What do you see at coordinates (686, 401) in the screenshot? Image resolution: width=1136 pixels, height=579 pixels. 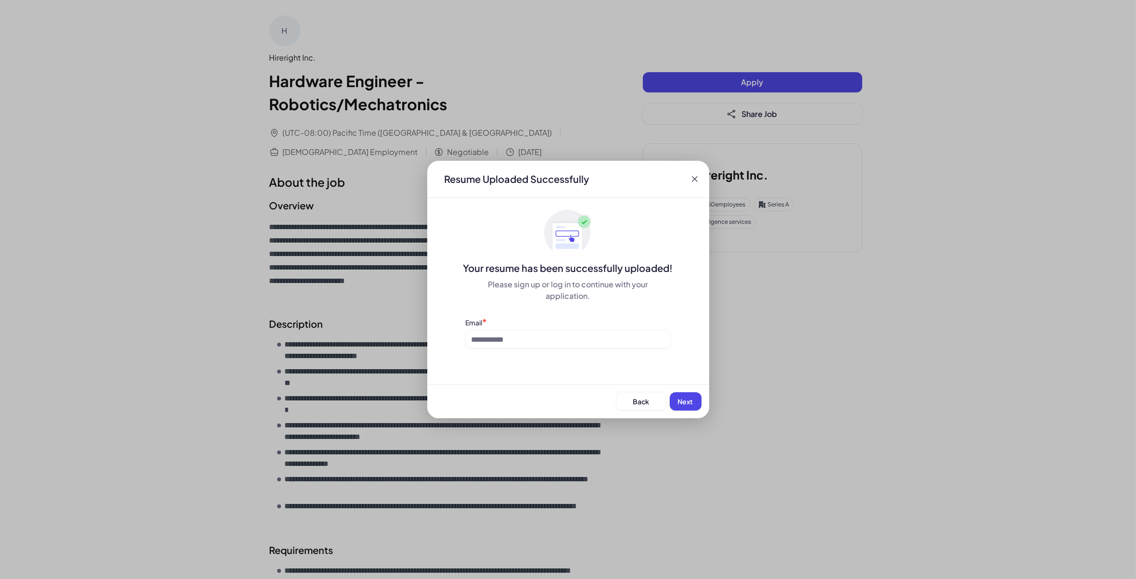 I see `button: Next` at bounding box center [686, 401].